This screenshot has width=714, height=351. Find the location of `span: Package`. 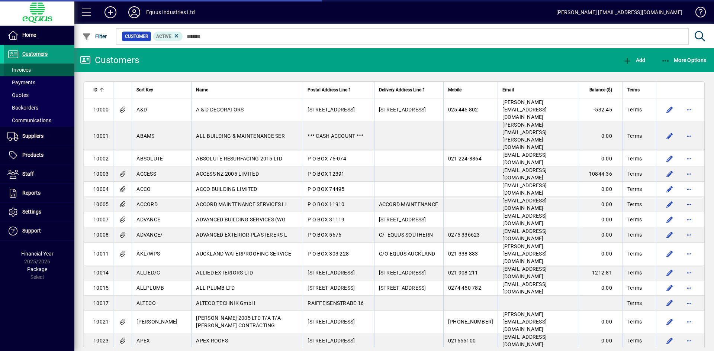

span: Package is located at coordinates (37, 269).